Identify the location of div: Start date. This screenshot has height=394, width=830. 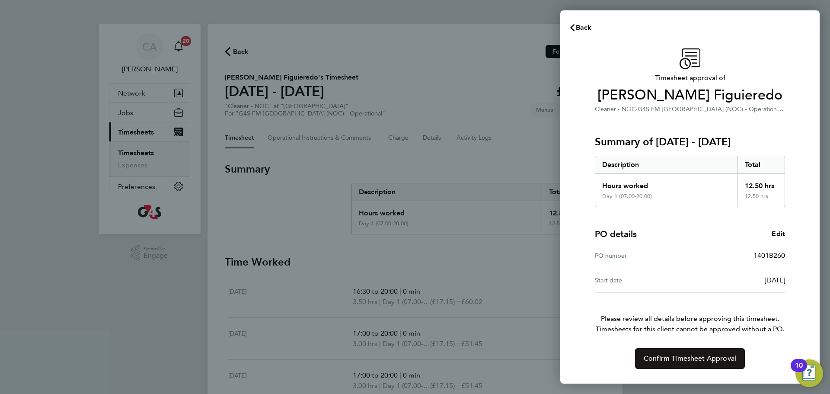
(643, 280).